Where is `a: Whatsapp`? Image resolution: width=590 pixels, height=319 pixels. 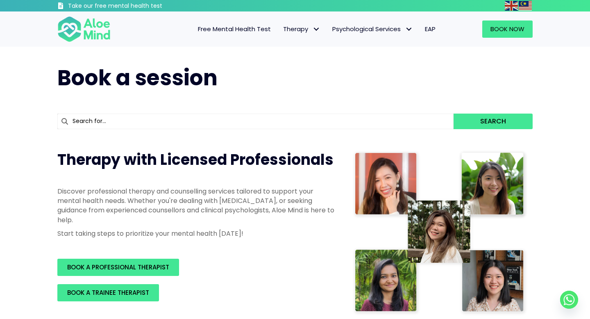
a: Whatsapp is located at coordinates (569, 299).